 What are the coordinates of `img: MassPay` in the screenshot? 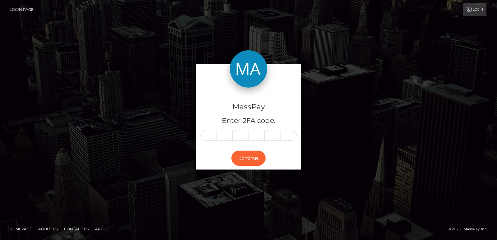 It's located at (249, 69).